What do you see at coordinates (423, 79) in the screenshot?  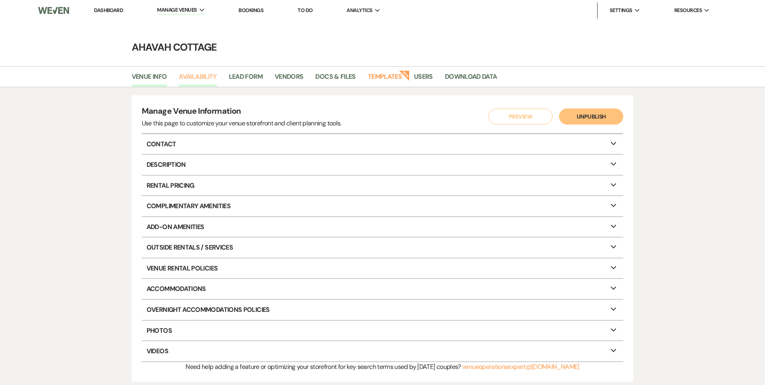 I see `a: Users` at bounding box center [423, 79].